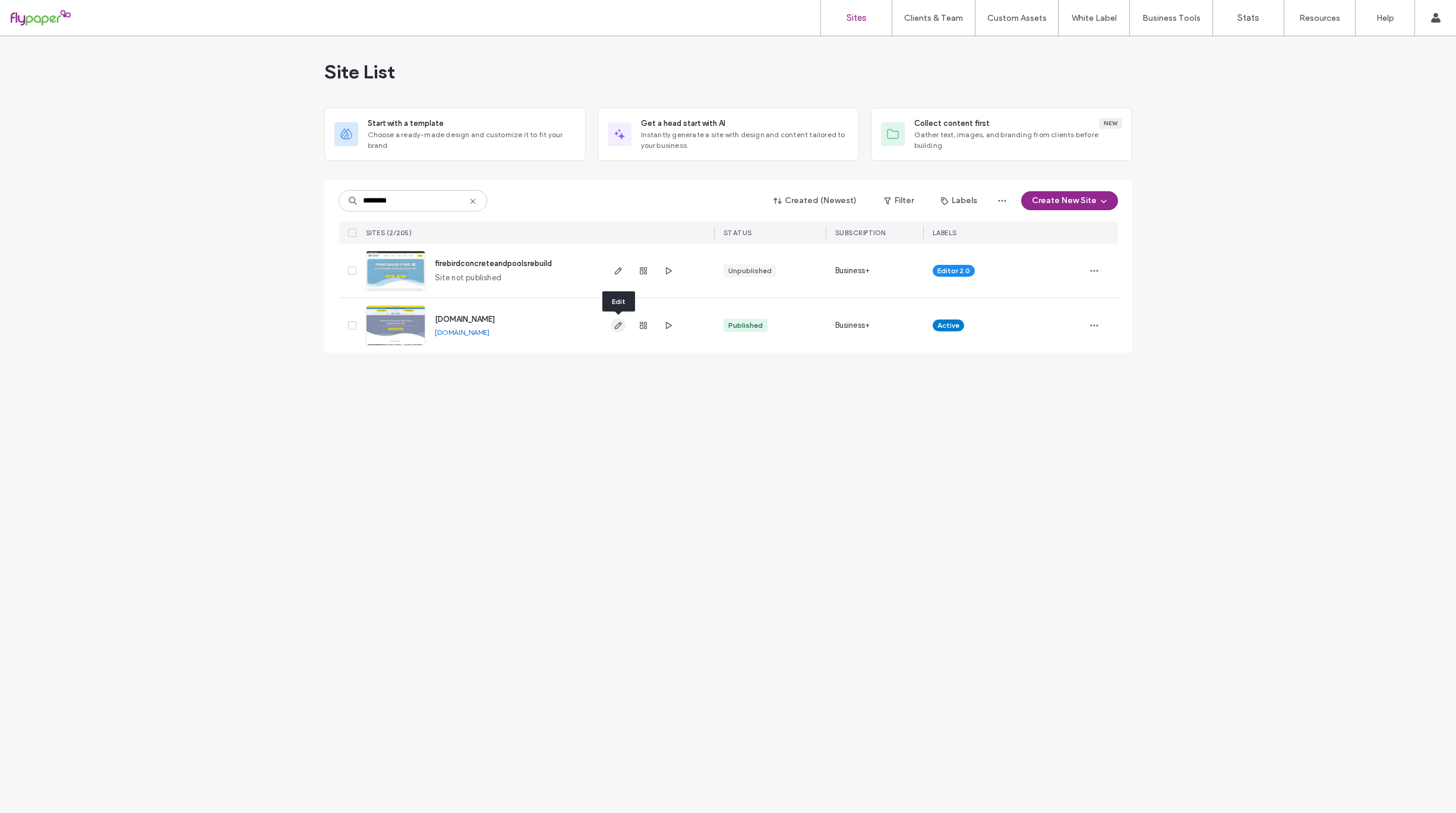  Describe the element at coordinates (468, 278) in the screenshot. I see `span: Site not published` at that location.